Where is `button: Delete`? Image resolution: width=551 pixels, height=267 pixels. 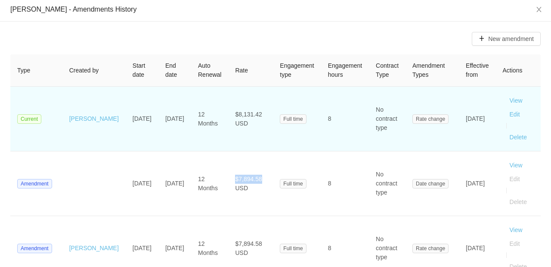
button: Delete is located at coordinates (518, 137).